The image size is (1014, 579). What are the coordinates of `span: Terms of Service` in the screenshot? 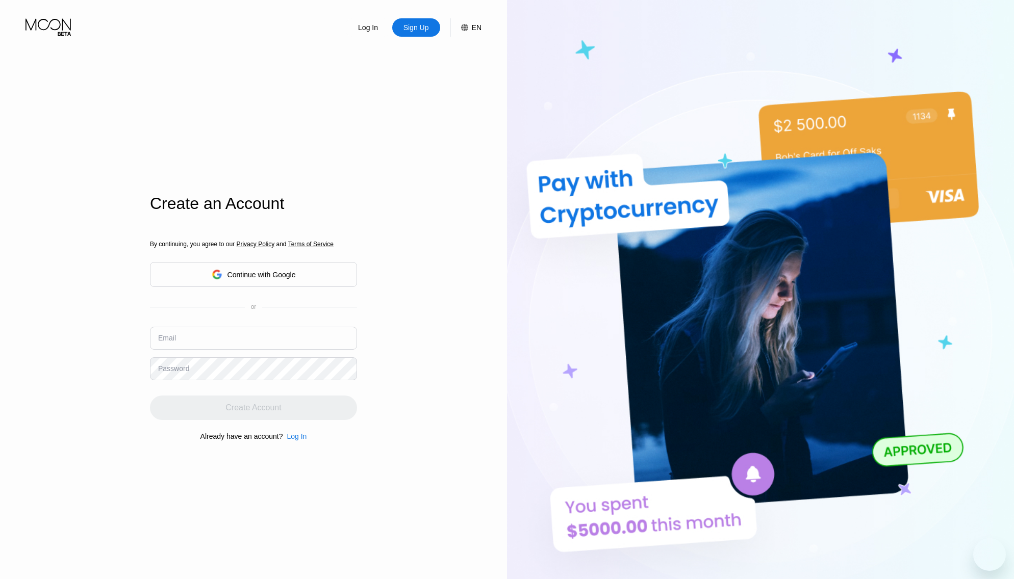 It's located at (311, 244).